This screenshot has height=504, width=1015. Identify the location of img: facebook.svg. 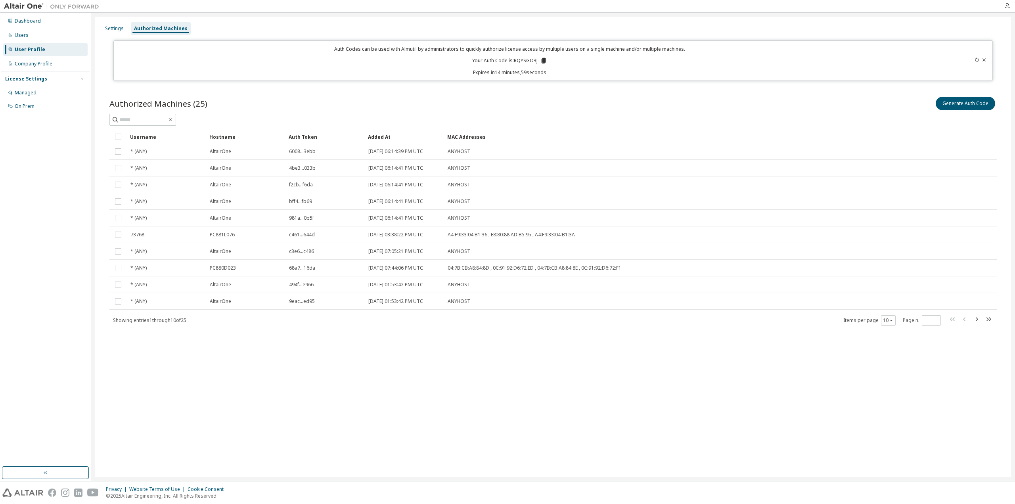
(52, 493).